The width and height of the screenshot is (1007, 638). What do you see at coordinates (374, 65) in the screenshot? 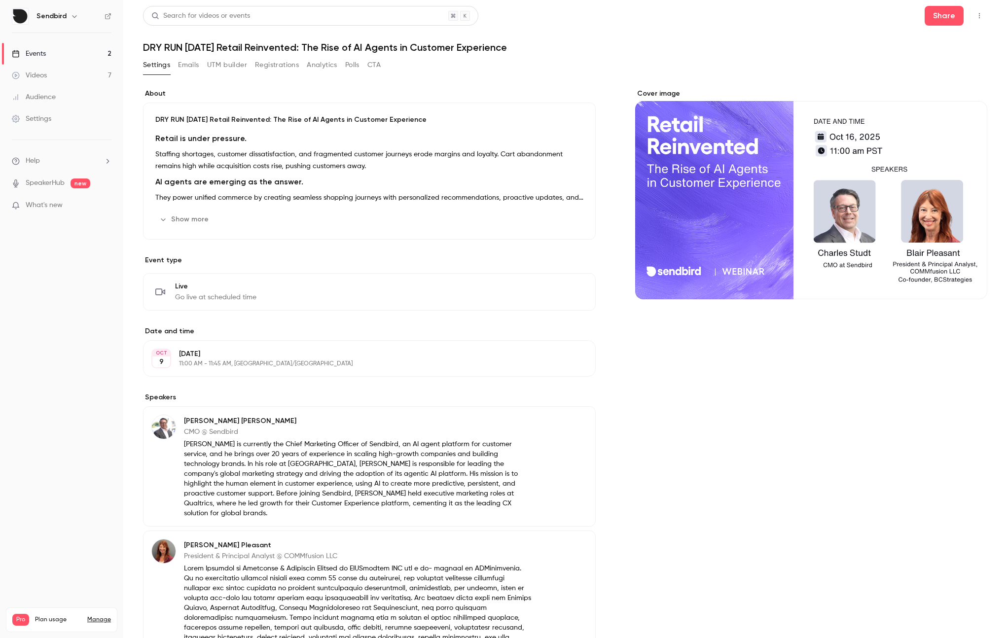
I see `button: CTA` at bounding box center [374, 65].